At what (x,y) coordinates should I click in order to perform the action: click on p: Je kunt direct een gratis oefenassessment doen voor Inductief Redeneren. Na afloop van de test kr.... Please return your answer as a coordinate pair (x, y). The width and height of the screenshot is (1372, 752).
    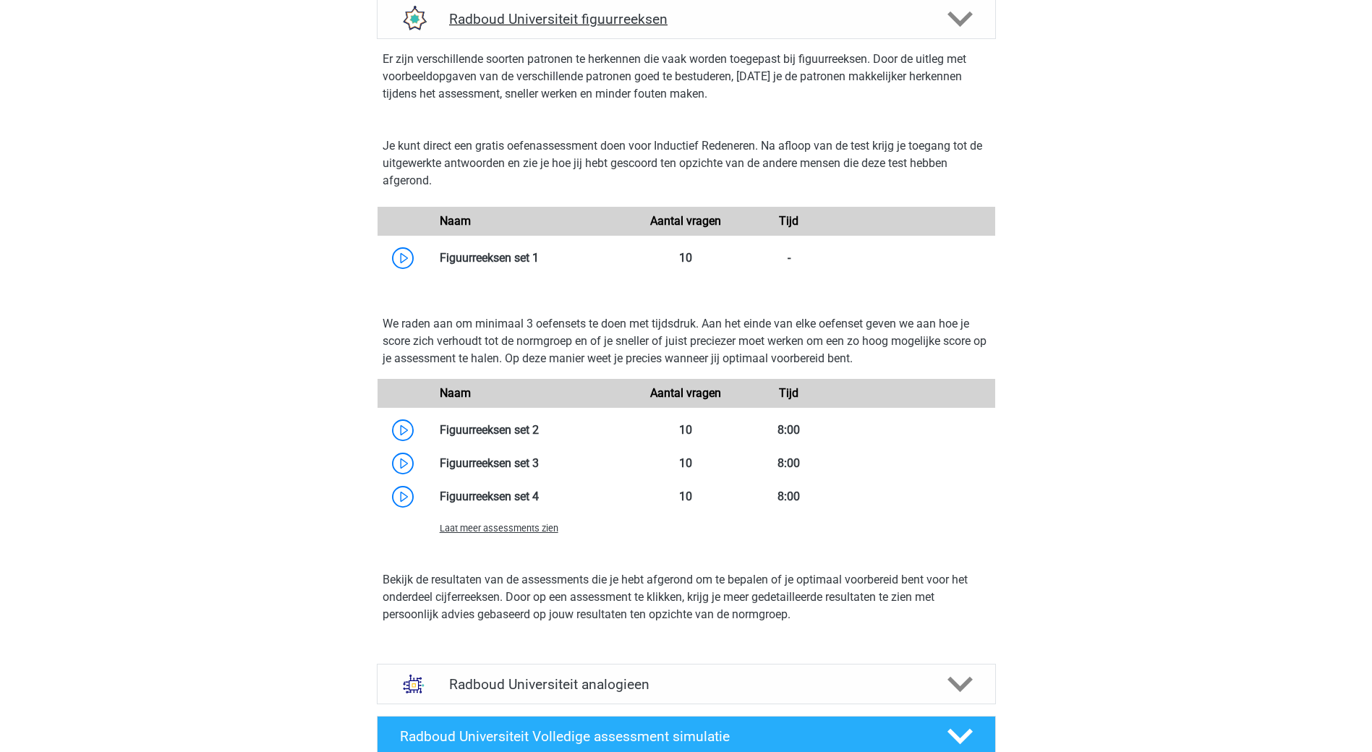
    Looking at the image, I should click on (686, 163).